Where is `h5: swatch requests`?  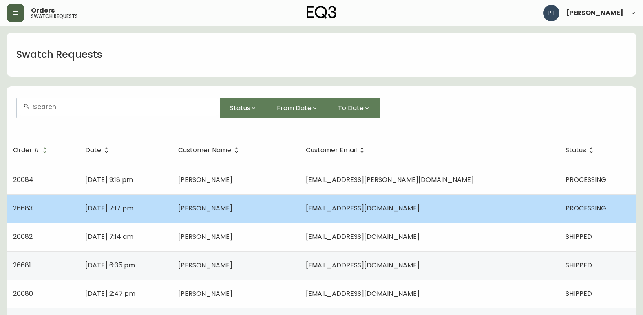
h5: swatch requests is located at coordinates (54, 16).